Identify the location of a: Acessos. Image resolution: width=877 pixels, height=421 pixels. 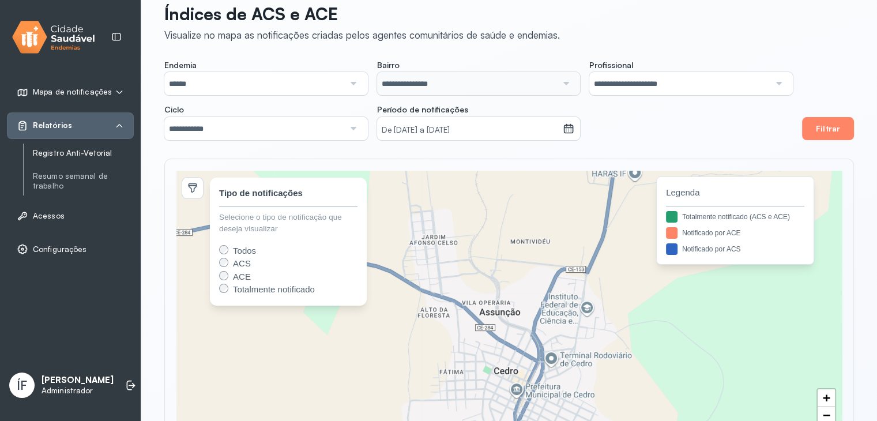
(70, 216).